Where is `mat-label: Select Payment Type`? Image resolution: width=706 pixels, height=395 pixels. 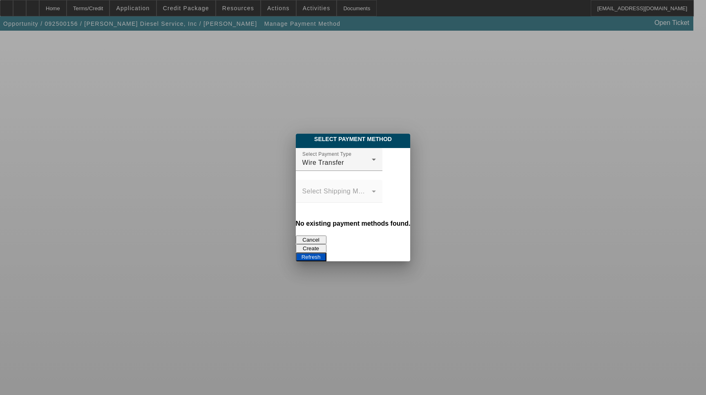 mat-label: Select Payment Type is located at coordinates (327, 154).